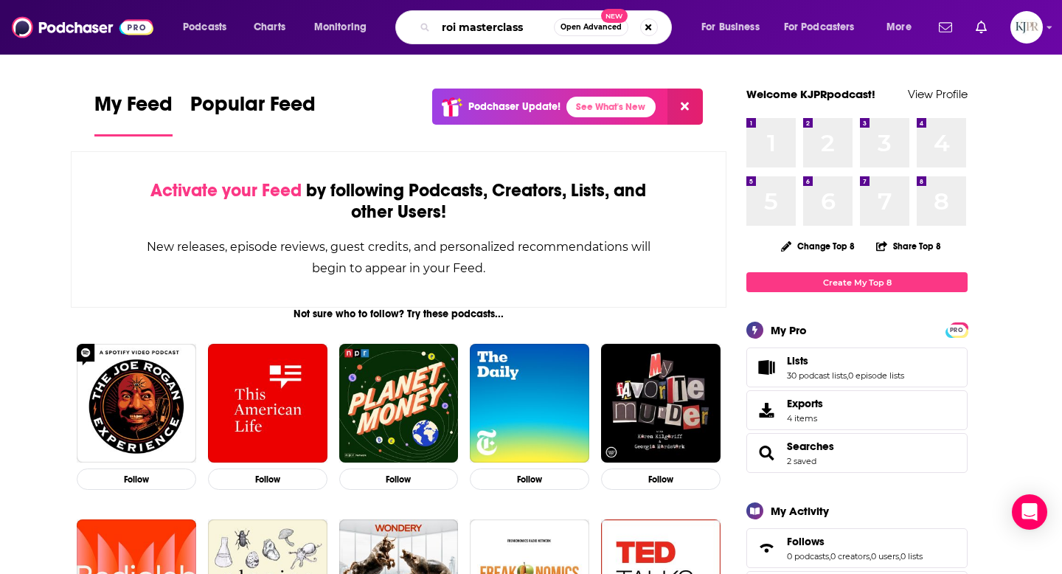  What do you see at coordinates (547, 27) in the screenshot?
I see `div: Search podcasts, credits, & more...` at bounding box center [547, 27].